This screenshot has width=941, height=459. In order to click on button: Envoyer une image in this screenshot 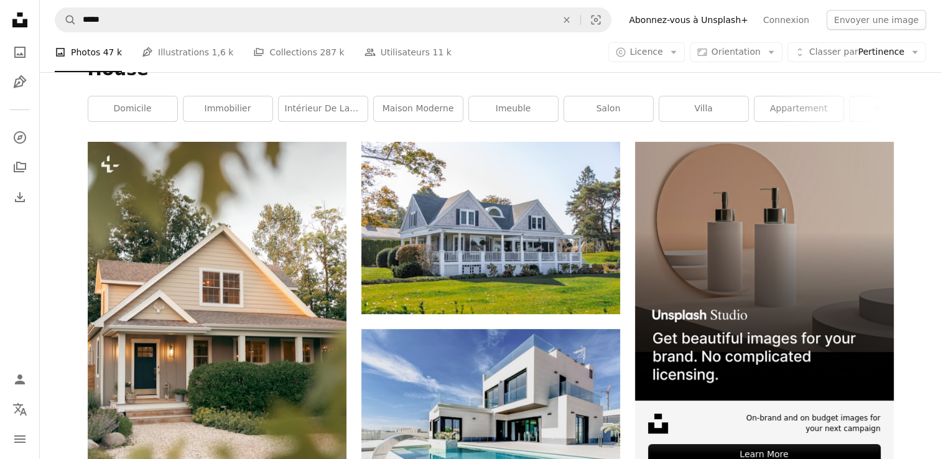, I will do `click(876, 20)`.